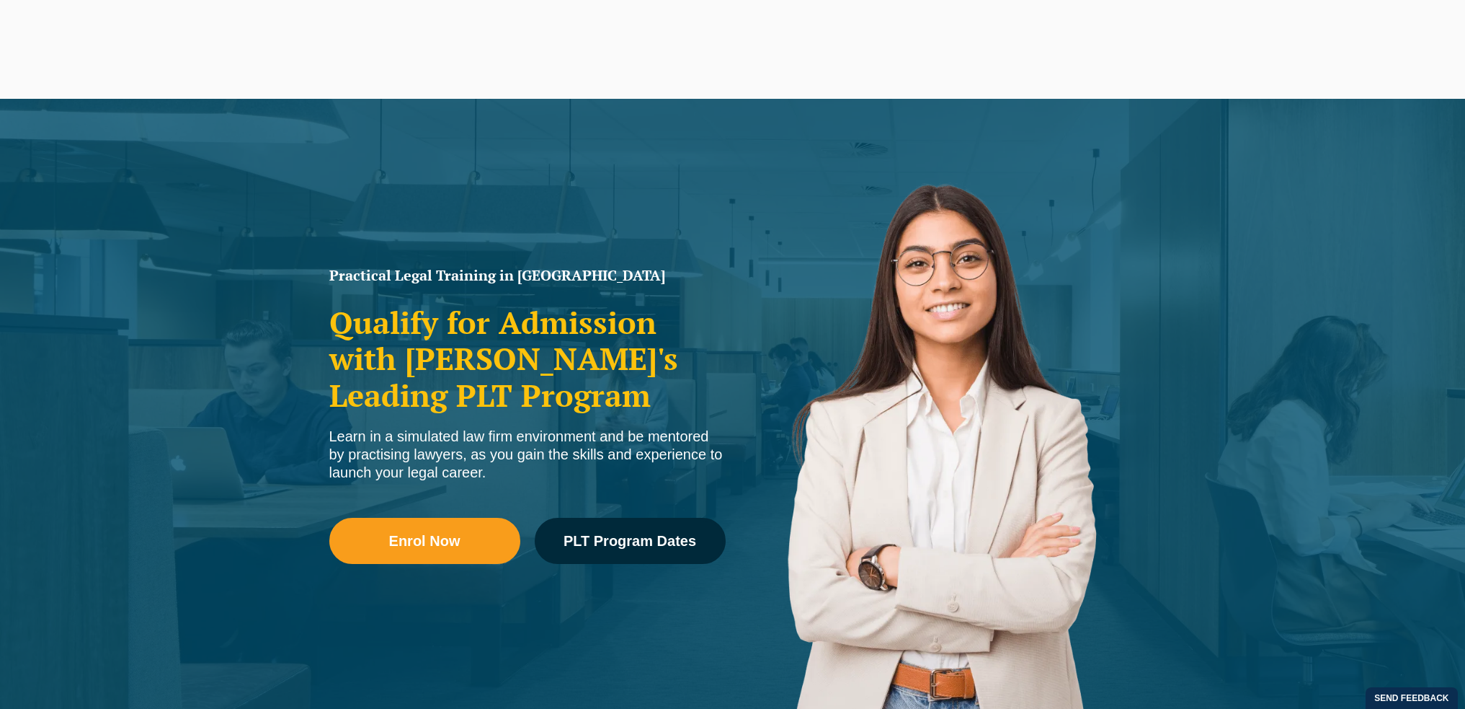 The image size is (1465, 709). What do you see at coordinates (528, 454) in the screenshot?
I see `div: Learn in a simulated law firm environment and be mentored by practising lawyers, as you gain the ...` at bounding box center [528, 454].